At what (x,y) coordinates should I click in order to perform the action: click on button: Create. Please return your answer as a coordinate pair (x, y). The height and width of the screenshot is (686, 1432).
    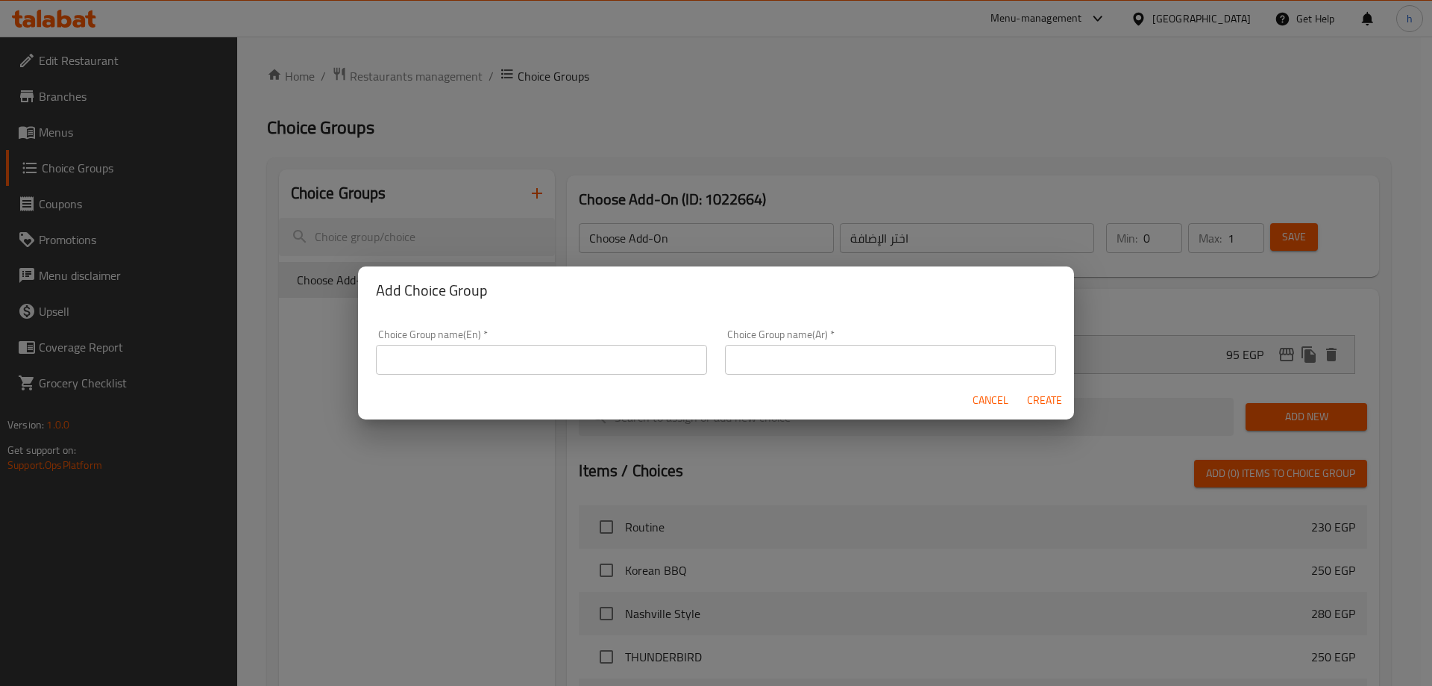
    Looking at the image, I should click on (1044, 400).